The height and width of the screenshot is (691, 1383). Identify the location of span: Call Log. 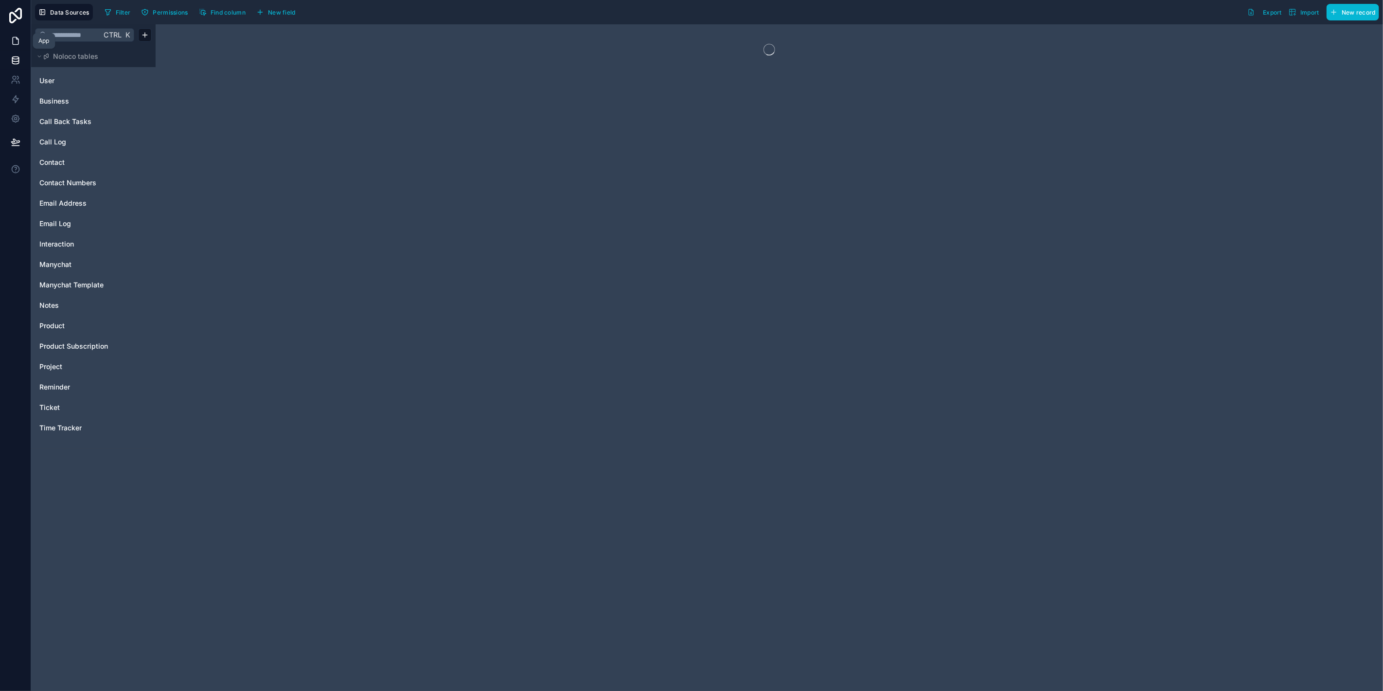
(53, 142).